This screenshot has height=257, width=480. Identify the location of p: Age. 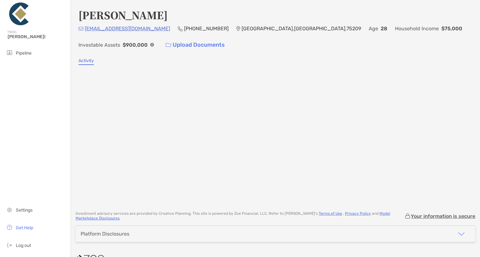
(373, 28).